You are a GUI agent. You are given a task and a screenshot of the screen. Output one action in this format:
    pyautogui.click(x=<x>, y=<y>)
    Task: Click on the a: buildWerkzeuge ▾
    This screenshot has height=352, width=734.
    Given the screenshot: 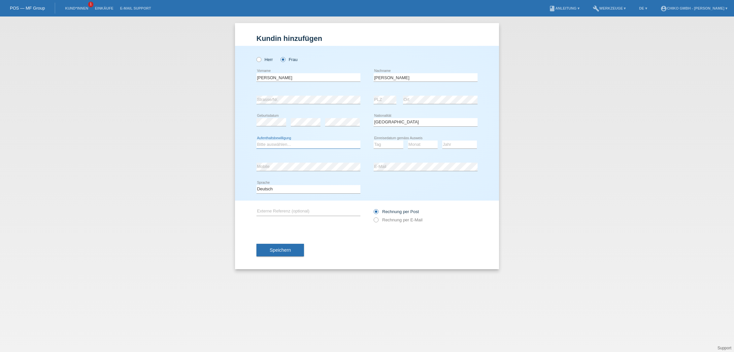 What is the action you would take?
    pyautogui.click(x=610, y=8)
    